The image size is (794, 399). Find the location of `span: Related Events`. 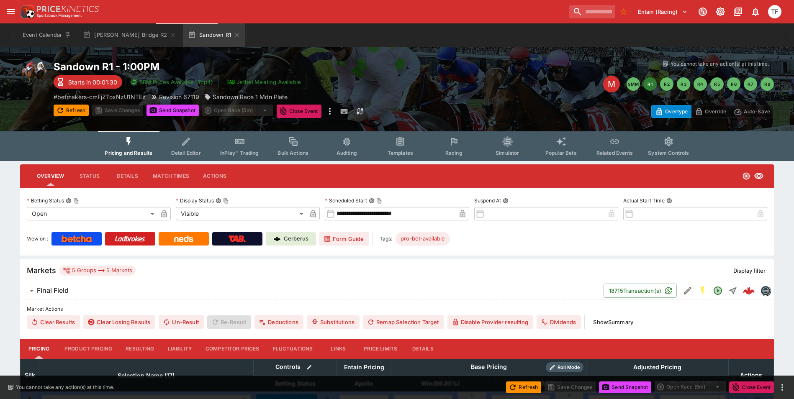

span: Related Events is located at coordinates (614, 153).